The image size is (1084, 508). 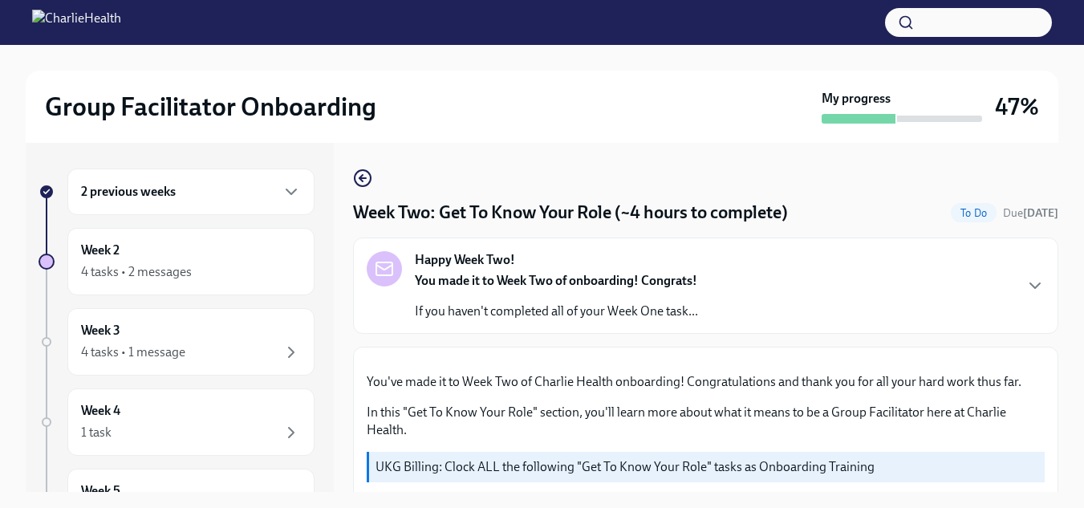 What do you see at coordinates (100, 491) in the screenshot?
I see `h6: Week 5` at bounding box center [100, 491].